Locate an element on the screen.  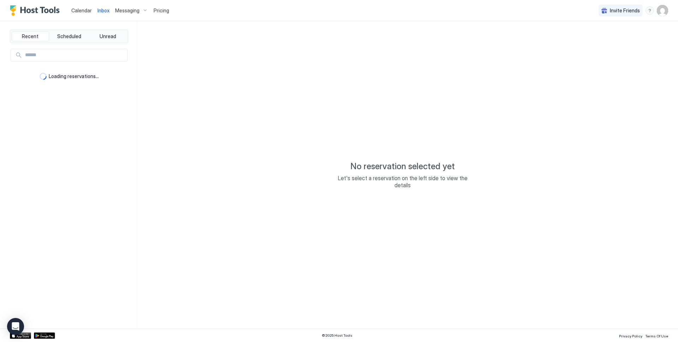
a: App Store is located at coordinates (20, 336).